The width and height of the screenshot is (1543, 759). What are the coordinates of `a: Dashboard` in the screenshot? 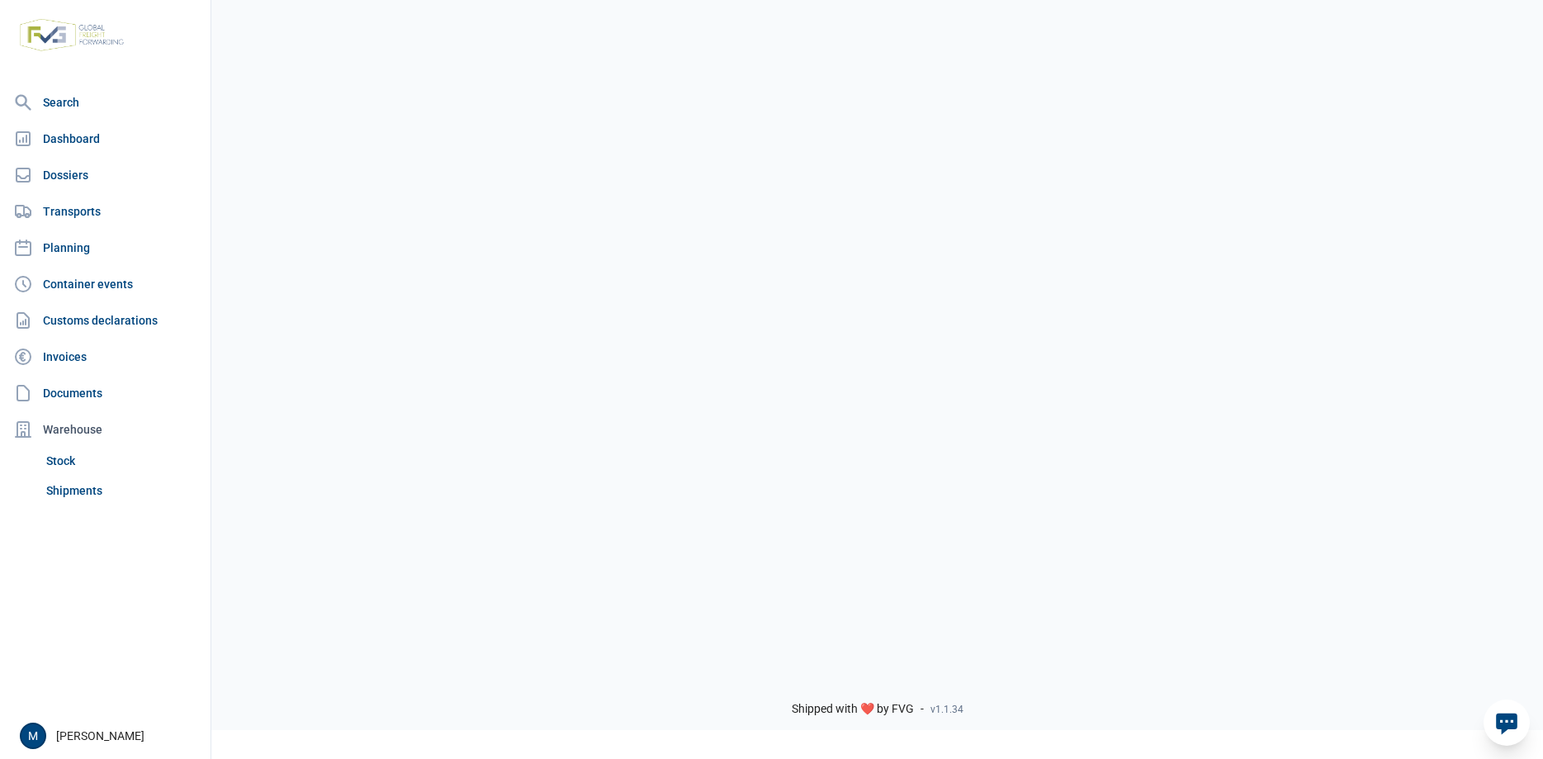 It's located at (105, 139).